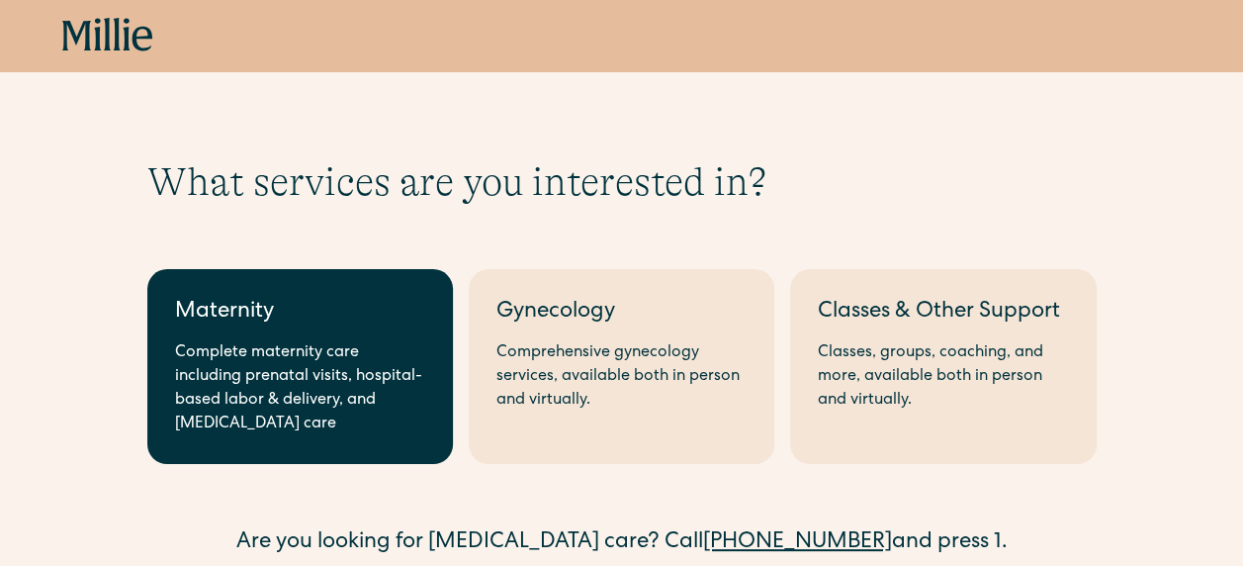 This screenshot has height=566, width=1243. I want to click on div: Classes, groups, coaching, and more, available both in person and virtually., so click(943, 377).